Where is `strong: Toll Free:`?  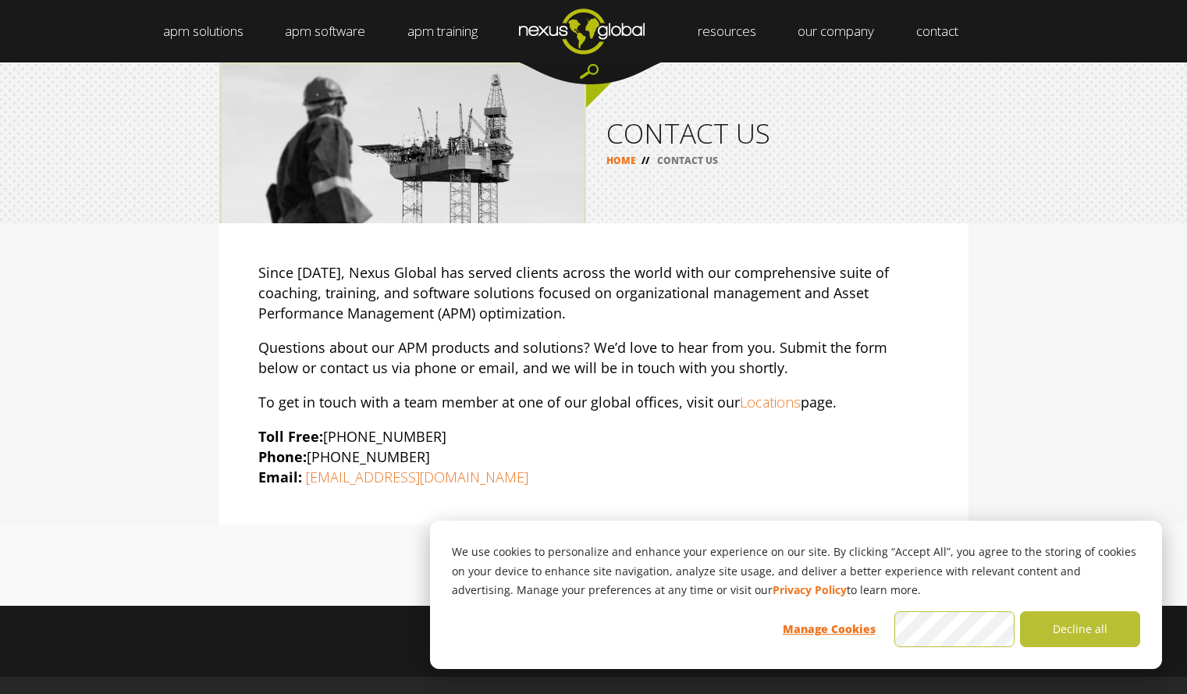
strong: Toll Free: is located at coordinates (290, 436).